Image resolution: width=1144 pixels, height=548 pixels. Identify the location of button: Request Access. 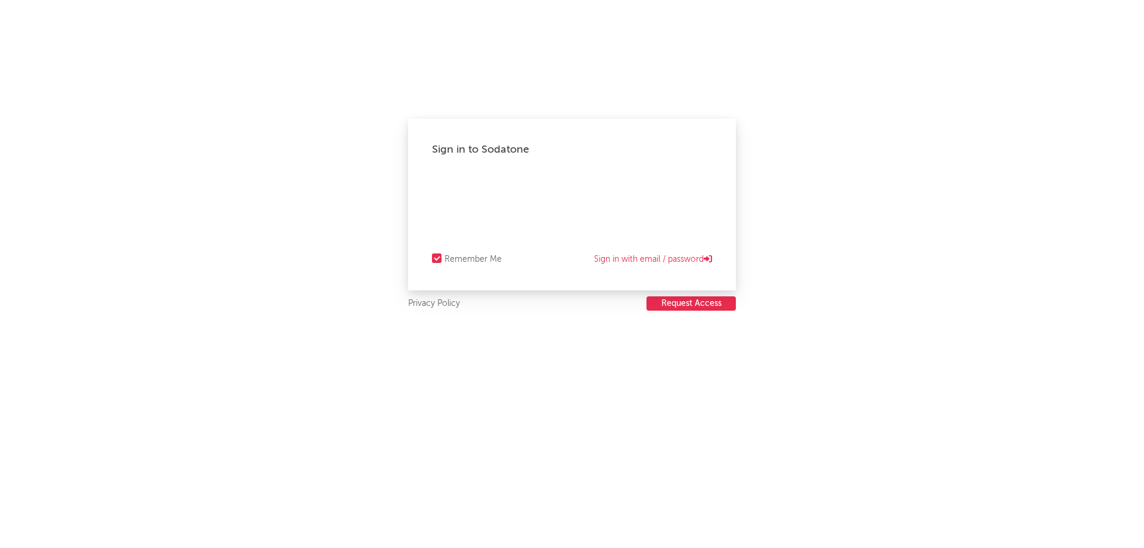
(691, 303).